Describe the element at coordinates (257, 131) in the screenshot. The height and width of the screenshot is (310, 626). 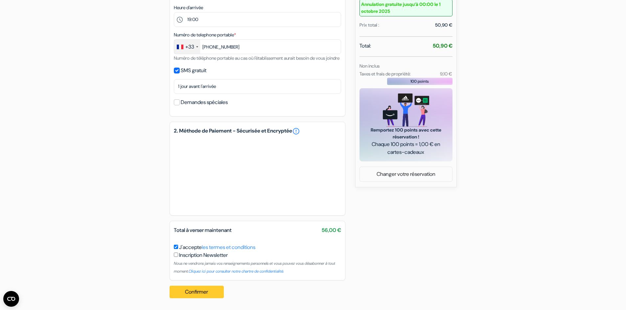
I see `h5: 2. Méthode de Paiement - Sécurisée et Encryptée` at that location.